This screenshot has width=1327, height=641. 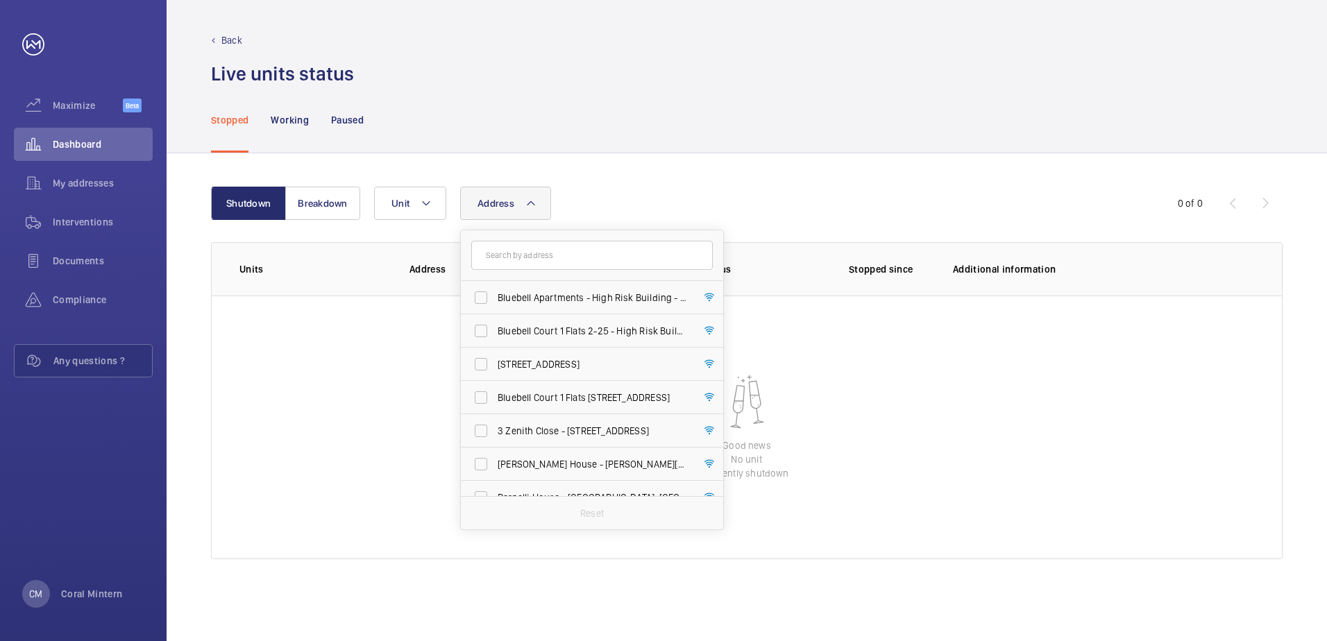 What do you see at coordinates (103, 261) in the screenshot?
I see `span: Documents` at bounding box center [103, 261].